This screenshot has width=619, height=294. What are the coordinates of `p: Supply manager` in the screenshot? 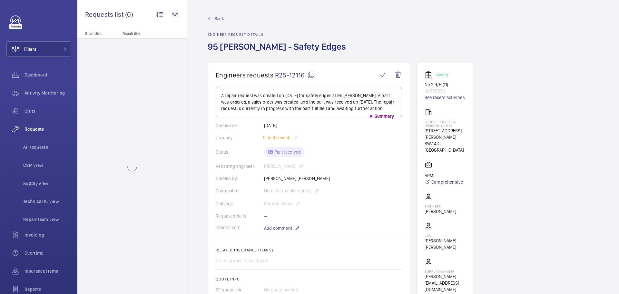 It's located at (445, 271).